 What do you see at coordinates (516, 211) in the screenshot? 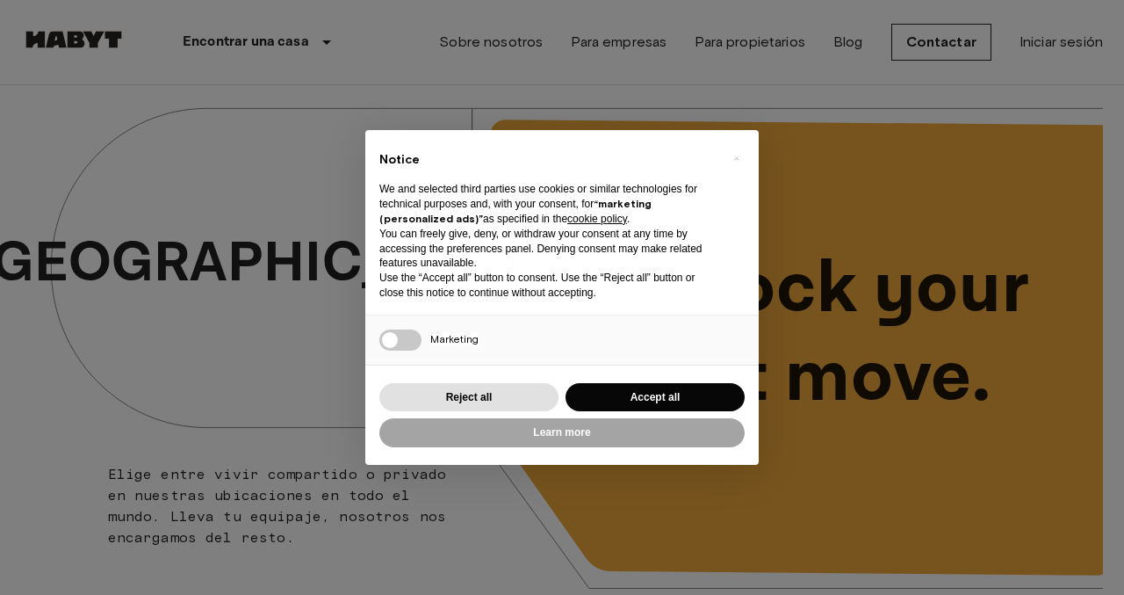
I see `strong: “marketing (personalized ads)”` at bounding box center [516, 211].